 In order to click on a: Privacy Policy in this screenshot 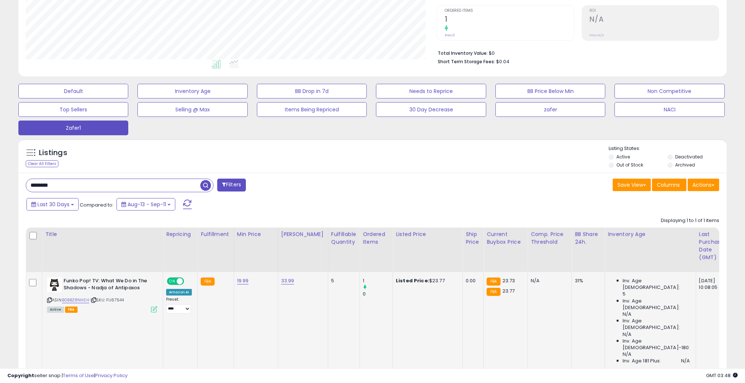, I will do `click(111, 375)`.